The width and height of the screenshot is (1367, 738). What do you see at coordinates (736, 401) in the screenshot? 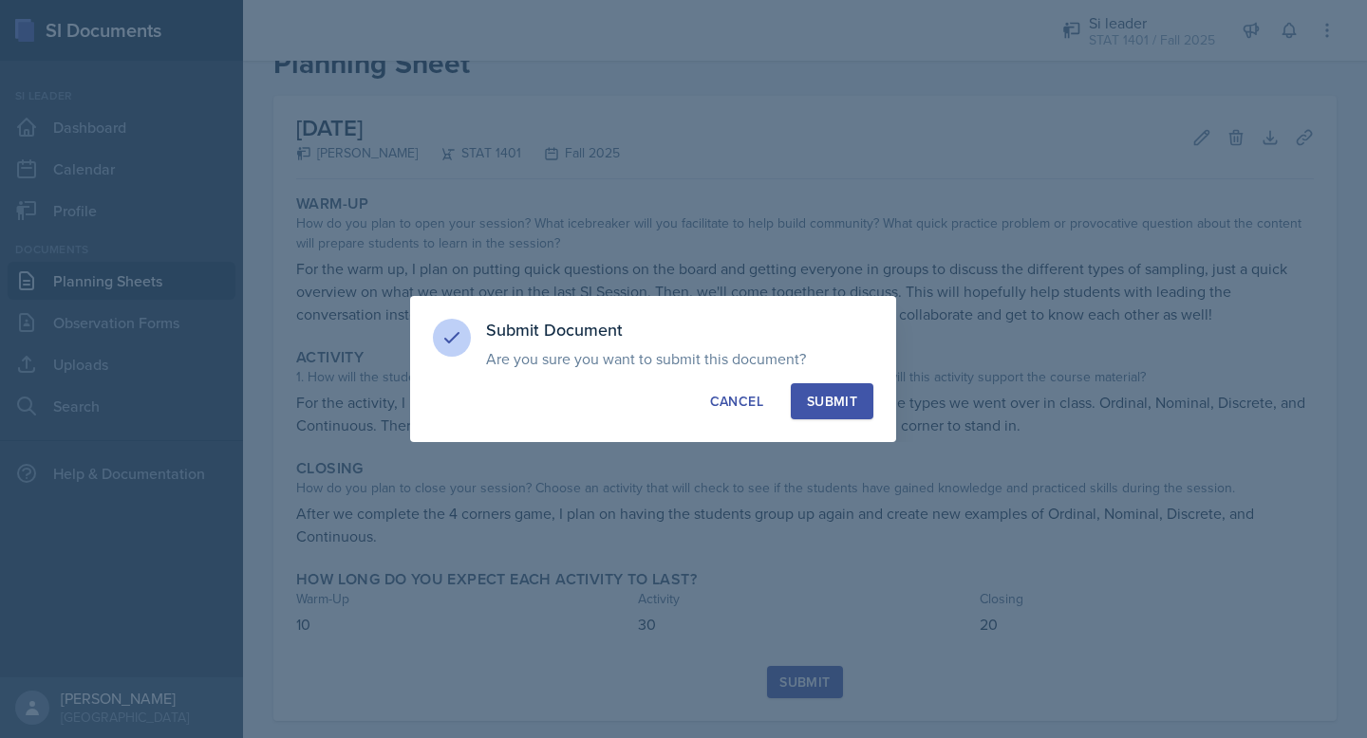
I see `div: Cancel` at bounding box center [736, 401].